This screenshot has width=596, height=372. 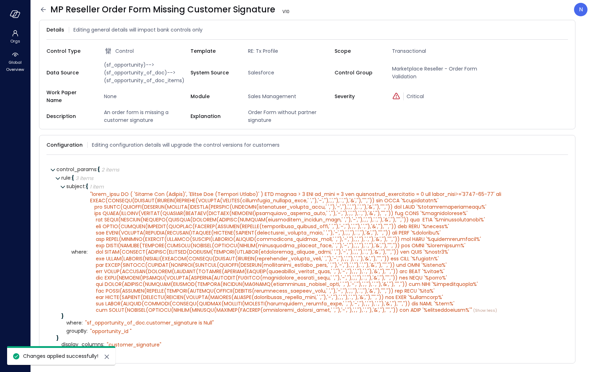 What do you see at coordinates (435, 96) in the screenshot?
I see `div: Critical` at bounding box center [435, 96].